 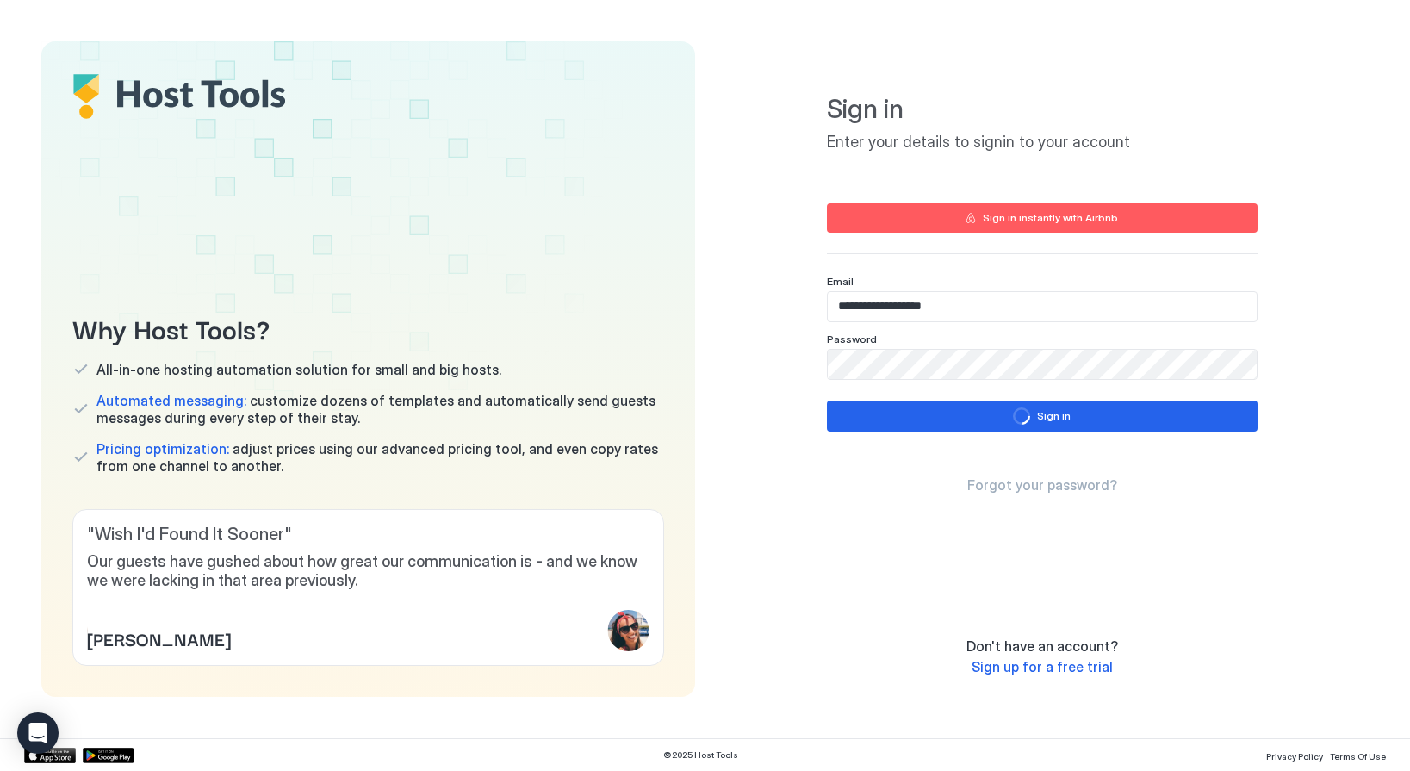 I want to click on button: loadingSign in, so click(x=1042, y=416).